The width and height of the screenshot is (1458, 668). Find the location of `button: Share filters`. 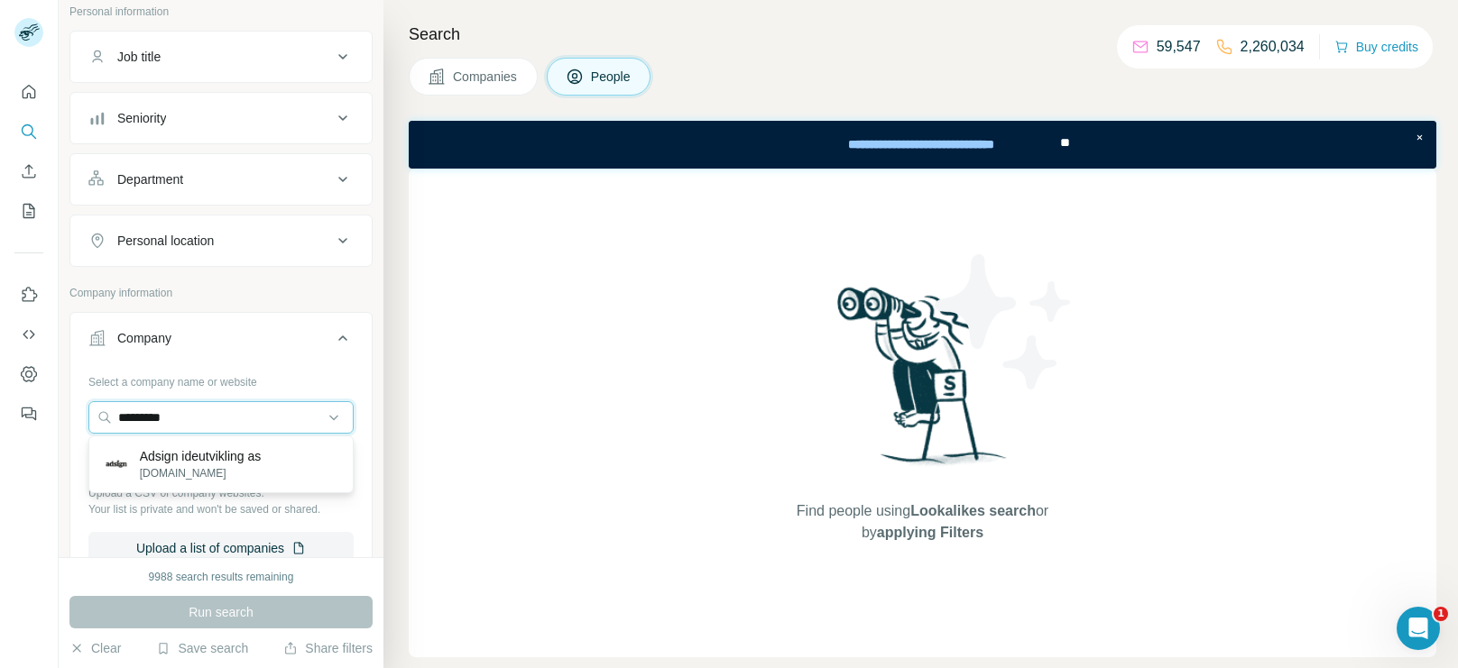

button: Share filters is located at coordinates (327, 649).